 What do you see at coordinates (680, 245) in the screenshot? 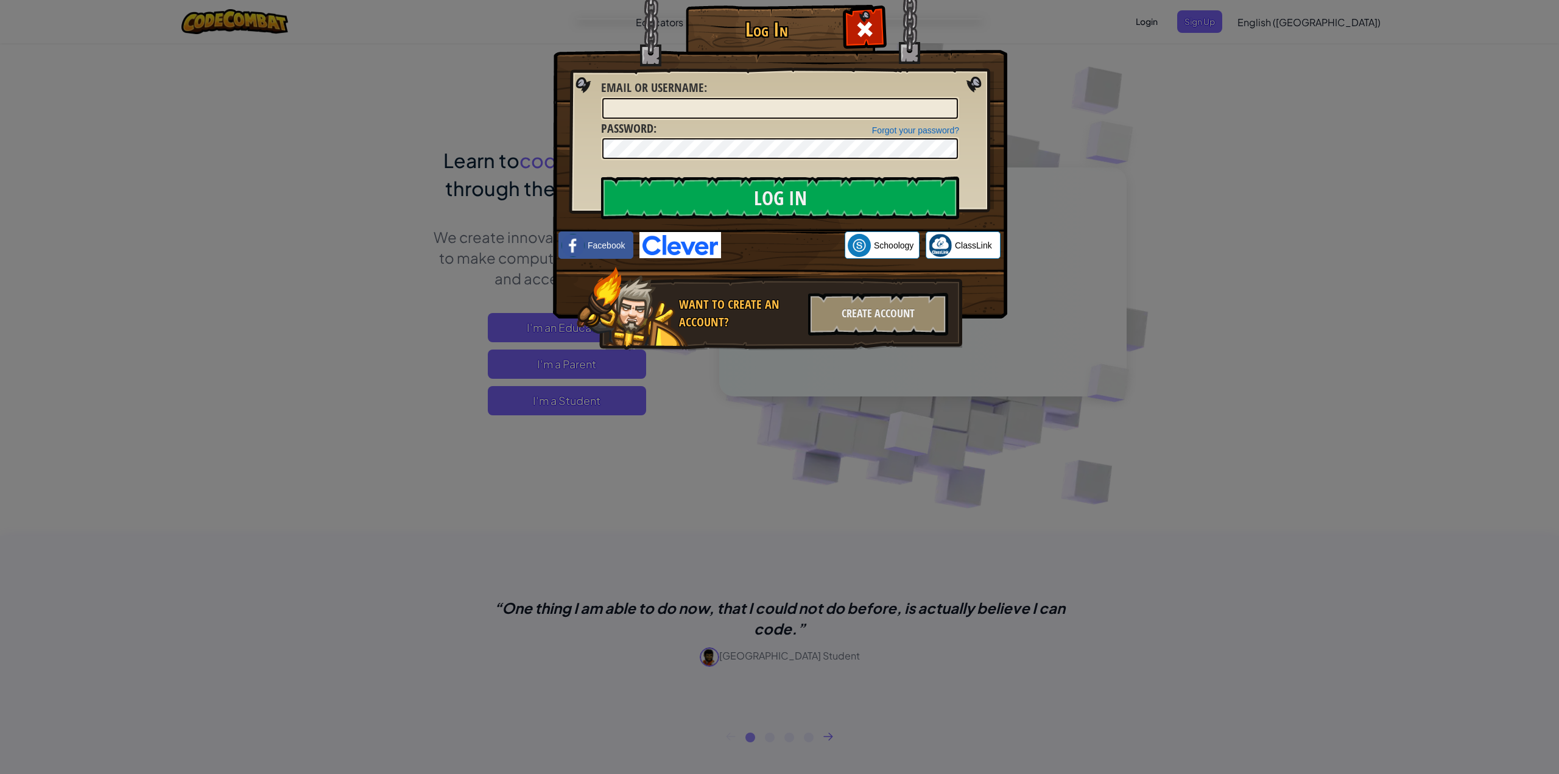
I see `img: clever-logo-blue.png` at bounding box center [680, 245].